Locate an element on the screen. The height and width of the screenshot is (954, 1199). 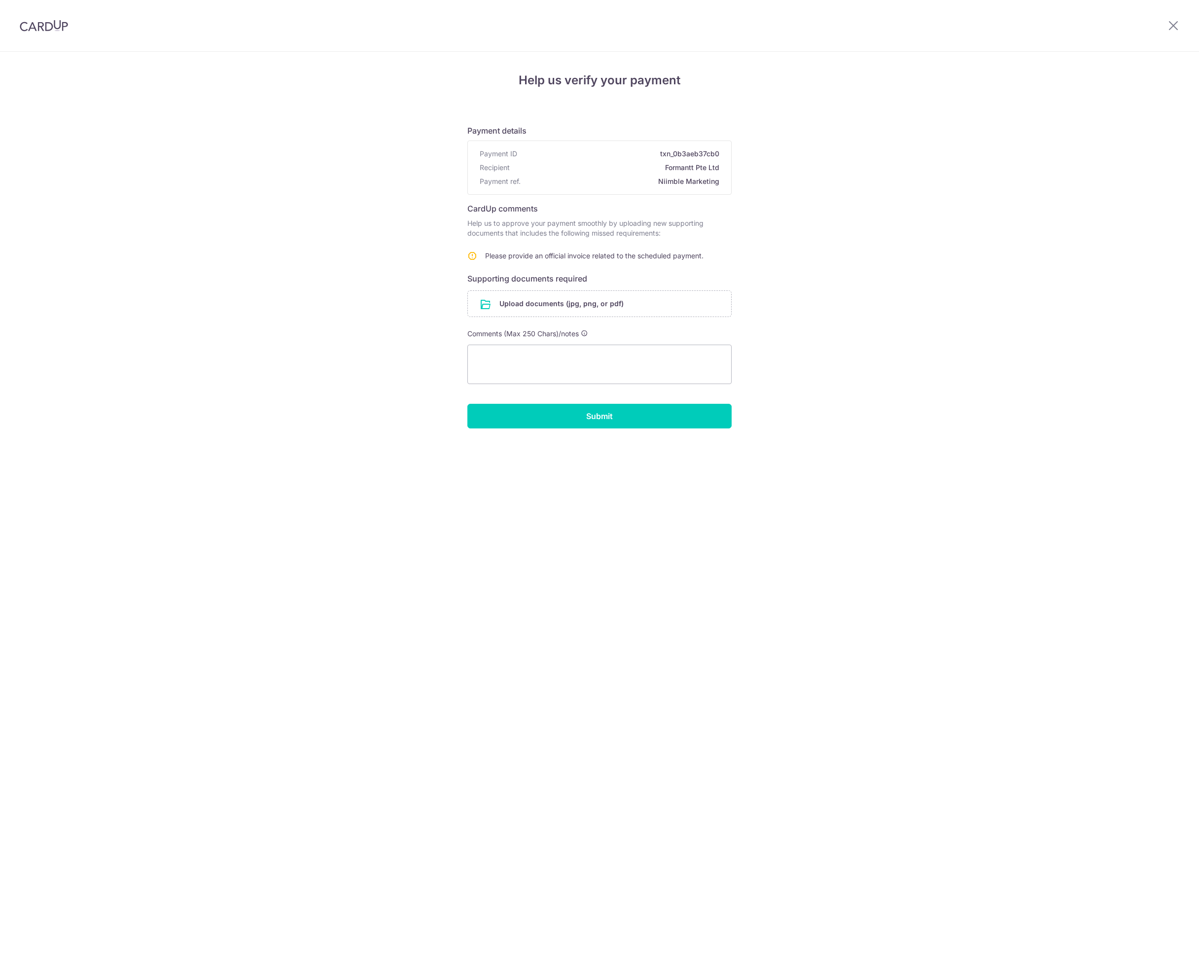
h6: Payment details is located at coordinates (599, 131).